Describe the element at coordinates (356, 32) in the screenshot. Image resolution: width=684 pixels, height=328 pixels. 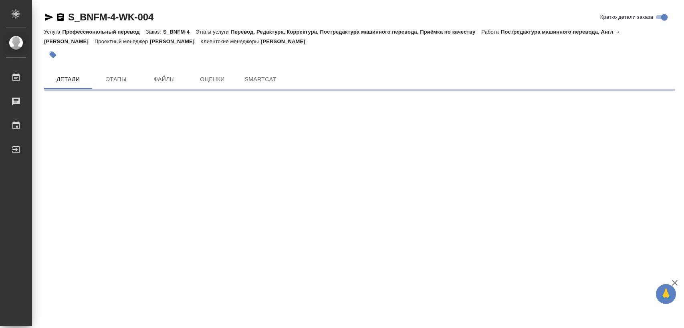
I see `p: Перевод, Редактура, Корректура, Постредактура машинного перевода, Приёмка по качеству` at that location.